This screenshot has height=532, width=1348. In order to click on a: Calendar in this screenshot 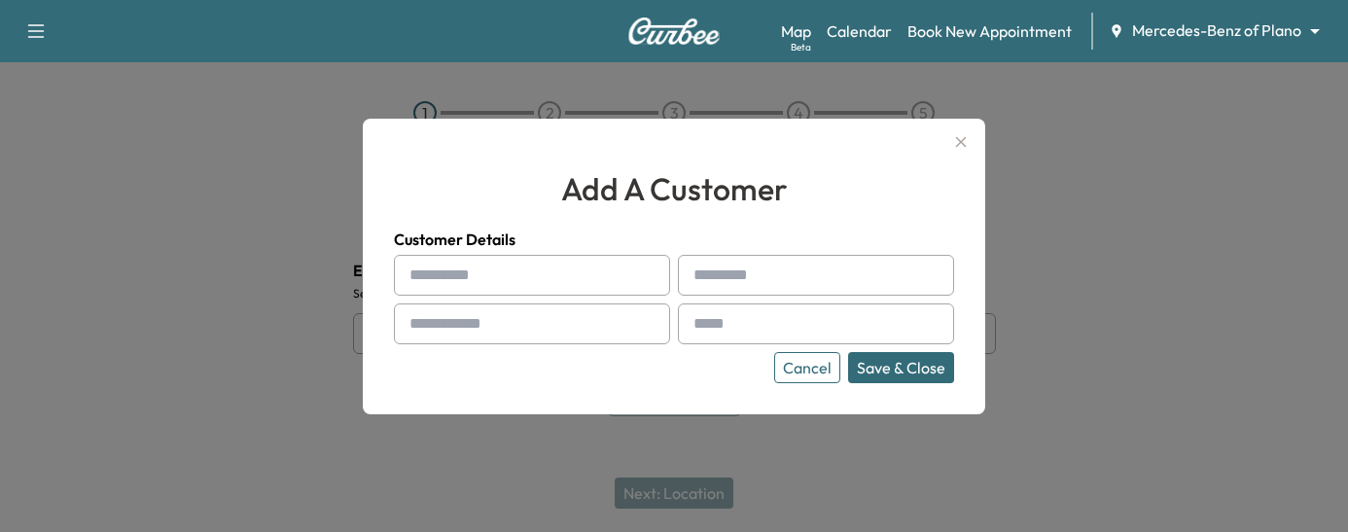, I will do `click(859, 31)`.